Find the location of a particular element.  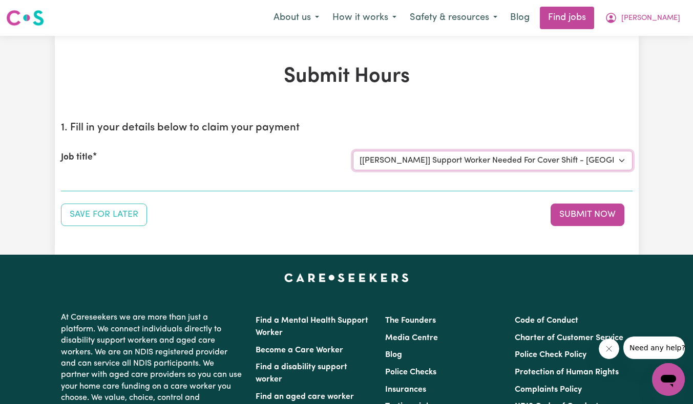

h1: Submit Hours is located at coordinates (347, 77).